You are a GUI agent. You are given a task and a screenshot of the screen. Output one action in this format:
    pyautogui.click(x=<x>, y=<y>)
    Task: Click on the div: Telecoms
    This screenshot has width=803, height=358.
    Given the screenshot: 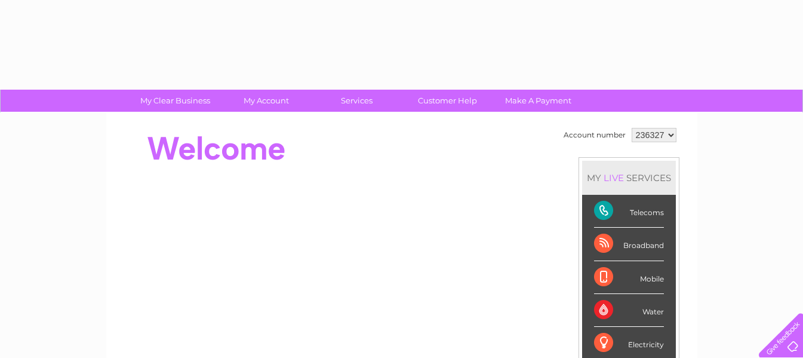 What is the action you would take?
    pyautogui.click(x=629, y=211)
    